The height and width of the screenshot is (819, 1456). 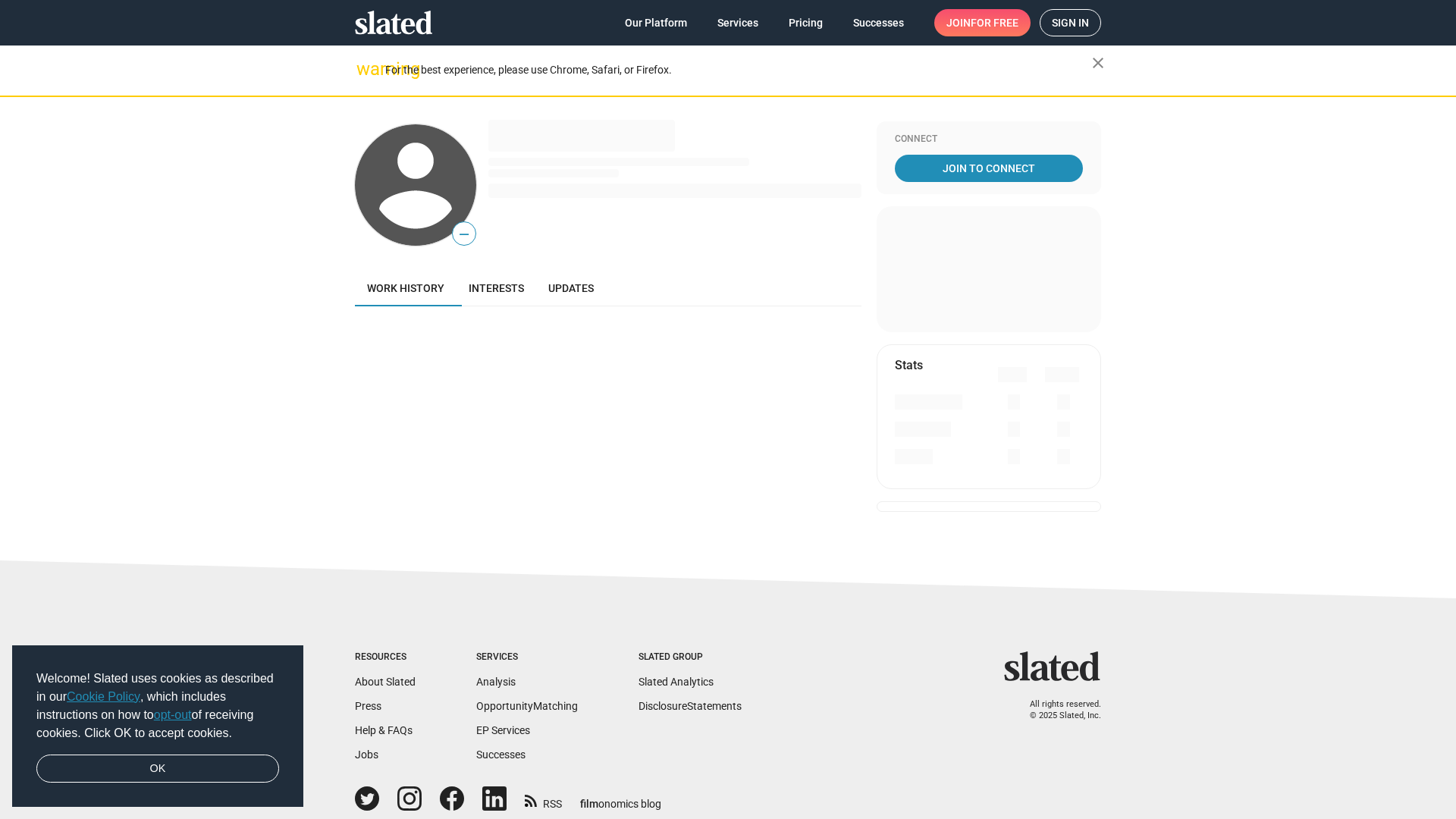 What do you see at coordinates (496, 288) in the screenshot?
I see `a: Interests` at bounding box center [496, 288].